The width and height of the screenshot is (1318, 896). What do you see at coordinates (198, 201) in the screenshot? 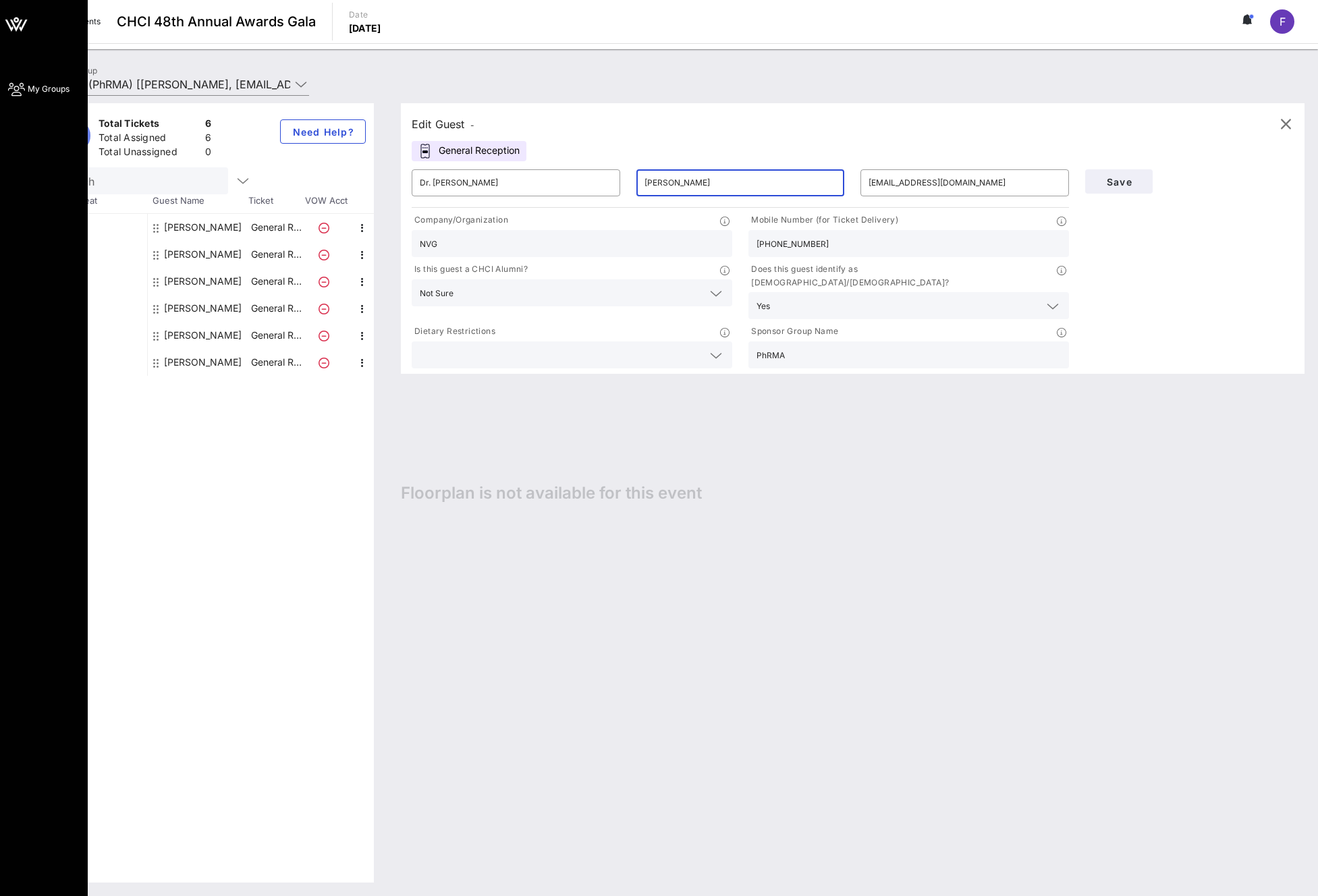
I see `span: Guest Name` at bounding box center [198, 201].